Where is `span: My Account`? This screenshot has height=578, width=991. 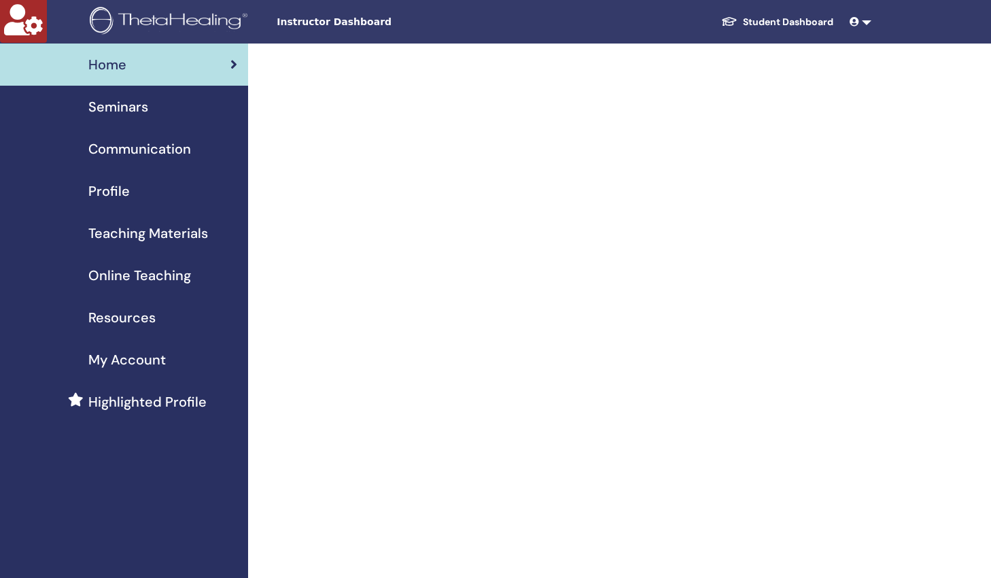 span: My Account is located at coordinates (127, 360).